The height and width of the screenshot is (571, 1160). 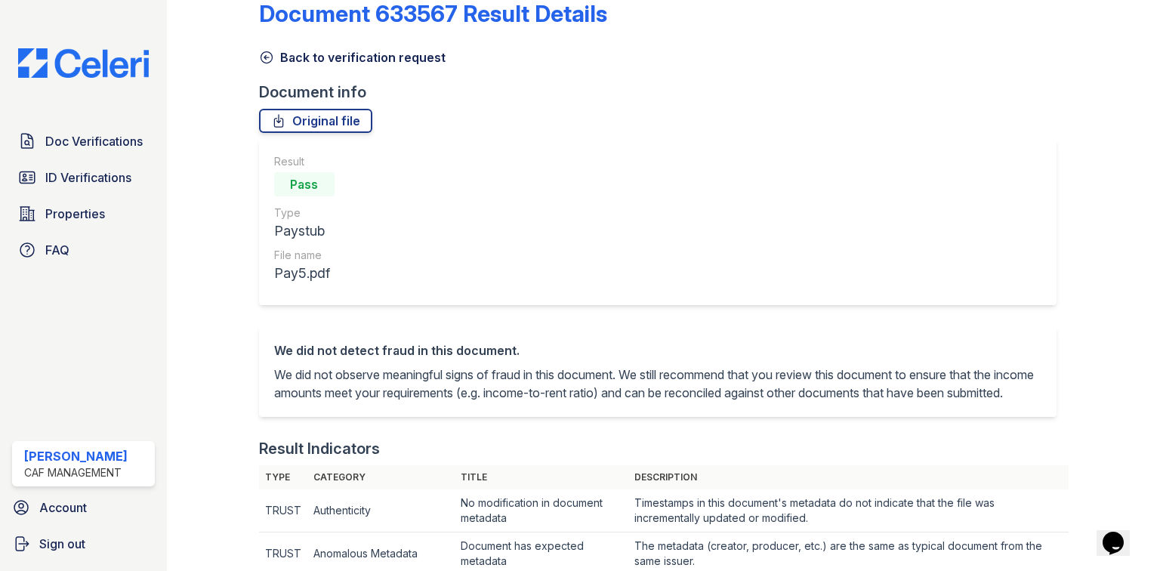 What do you see at coordinates (542, 511) in the screenshot?
I see `td: No modification in document metadata` at bounding box center [542, 511].